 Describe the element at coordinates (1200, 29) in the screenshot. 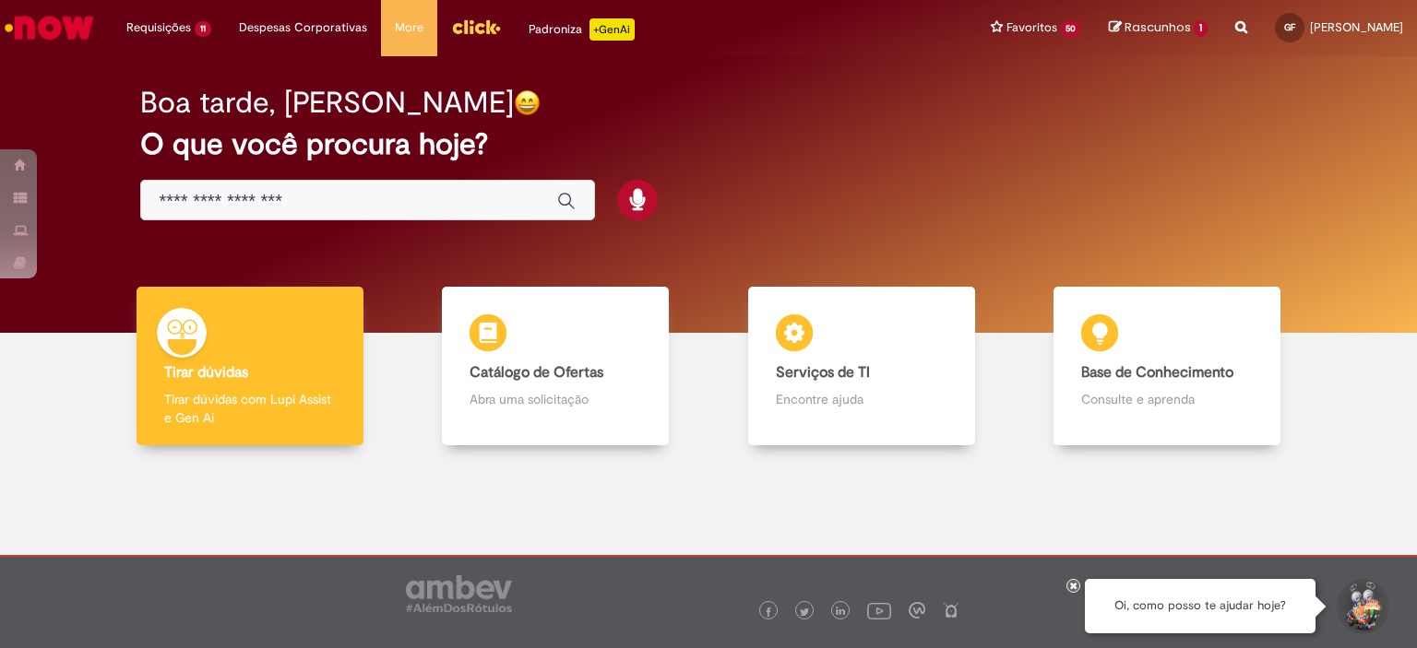

I see `span: 1` at that location.